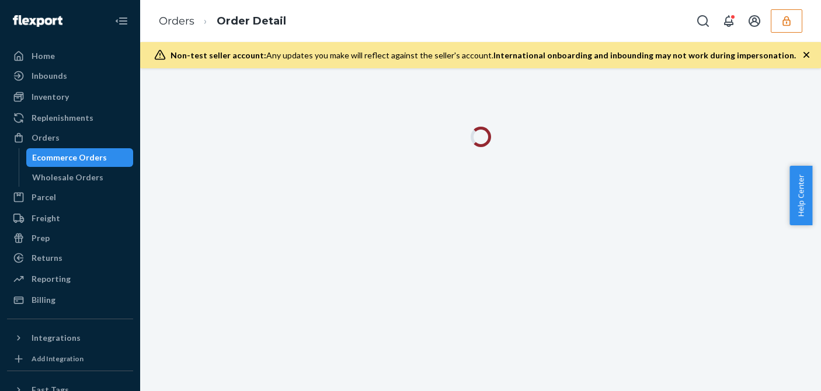  Describe the element at coordinates (70, 56) in the screenshot. I see `a: Home` at that location.